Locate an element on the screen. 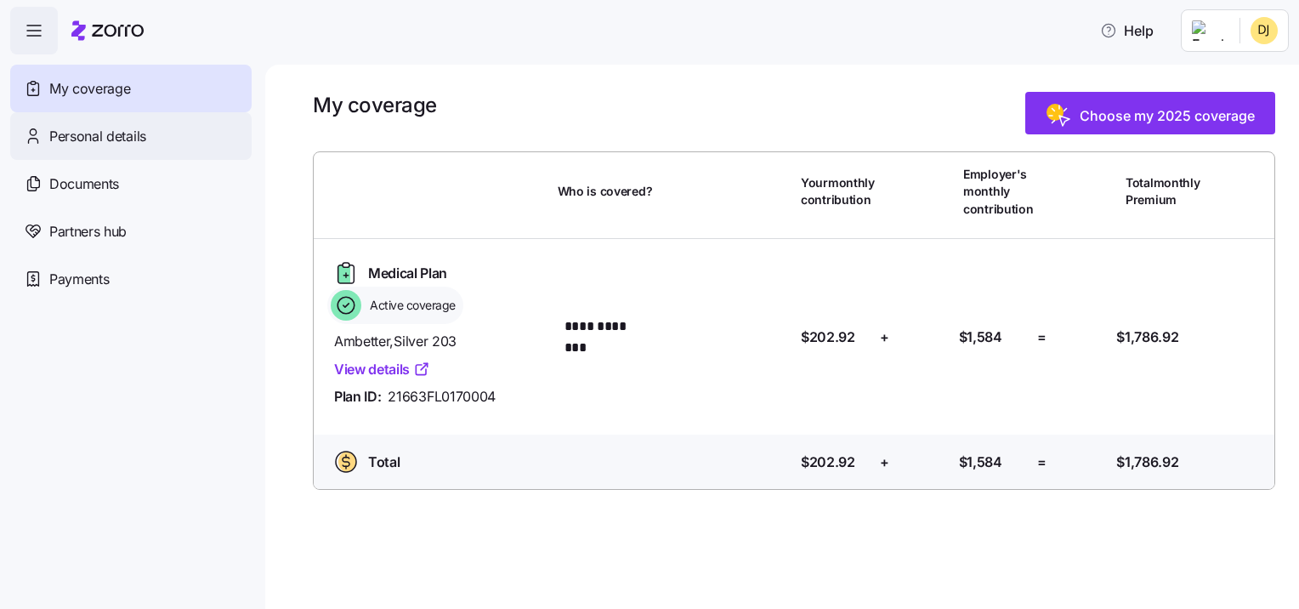  span: Active coverage is located at coordinates (410, 305).